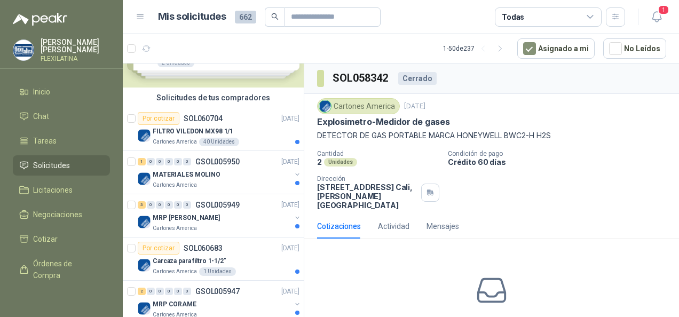  I want to click on h3: SOL058342, so click(361, 78).